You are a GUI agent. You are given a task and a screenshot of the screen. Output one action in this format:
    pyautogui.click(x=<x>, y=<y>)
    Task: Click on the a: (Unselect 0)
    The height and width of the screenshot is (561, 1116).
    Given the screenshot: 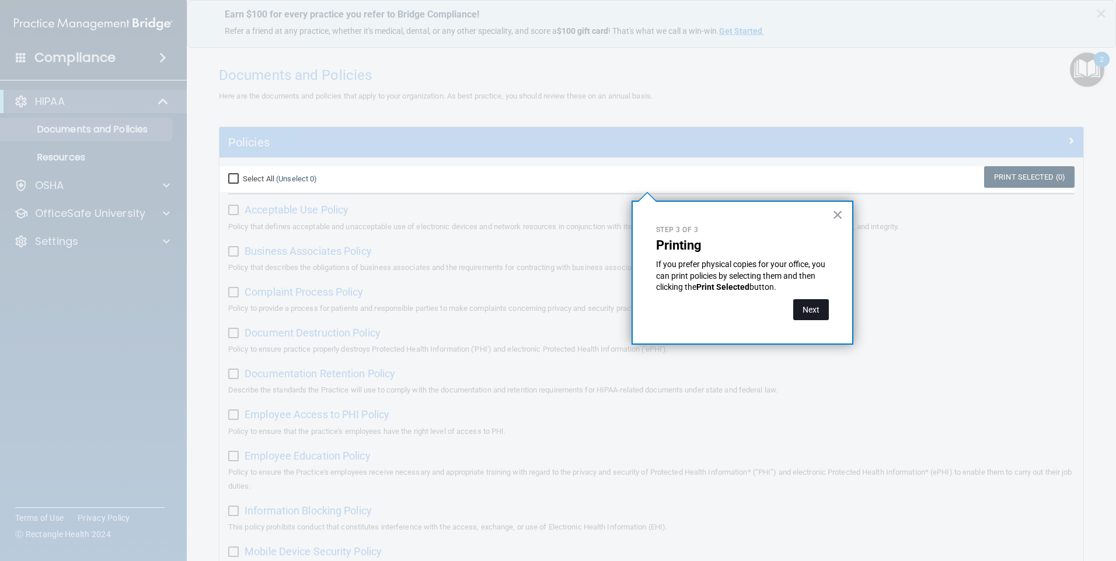 What is the action you would take?
    pyautogui.click(x=297, y=179)
    